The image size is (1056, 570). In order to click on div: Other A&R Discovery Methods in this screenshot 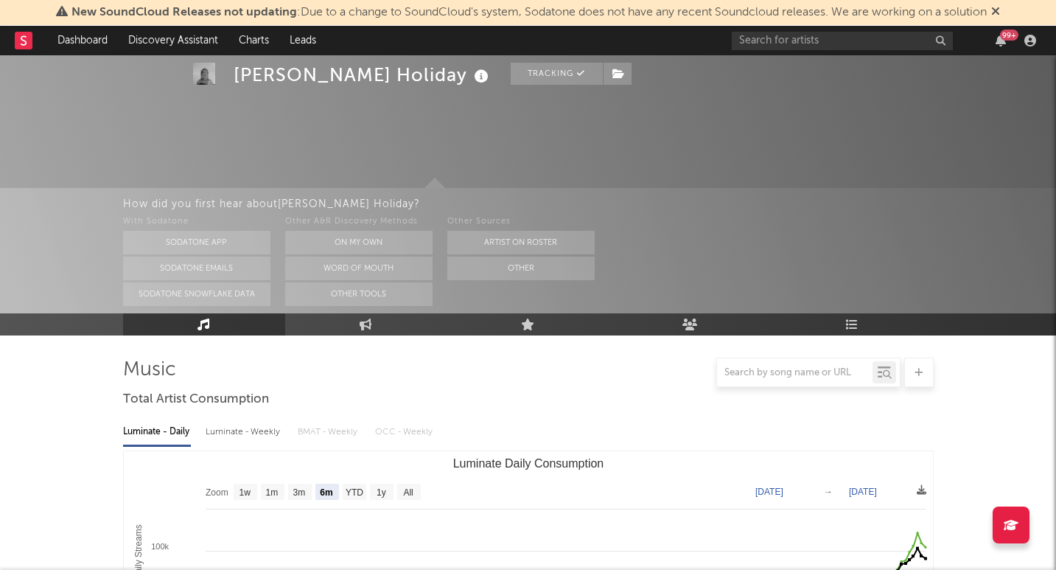, I will do `click(359, 222)`.